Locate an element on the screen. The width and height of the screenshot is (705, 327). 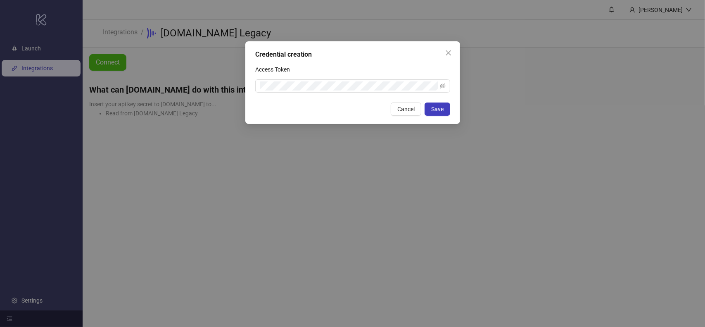
button: Close is located at coordinates (449, 53).